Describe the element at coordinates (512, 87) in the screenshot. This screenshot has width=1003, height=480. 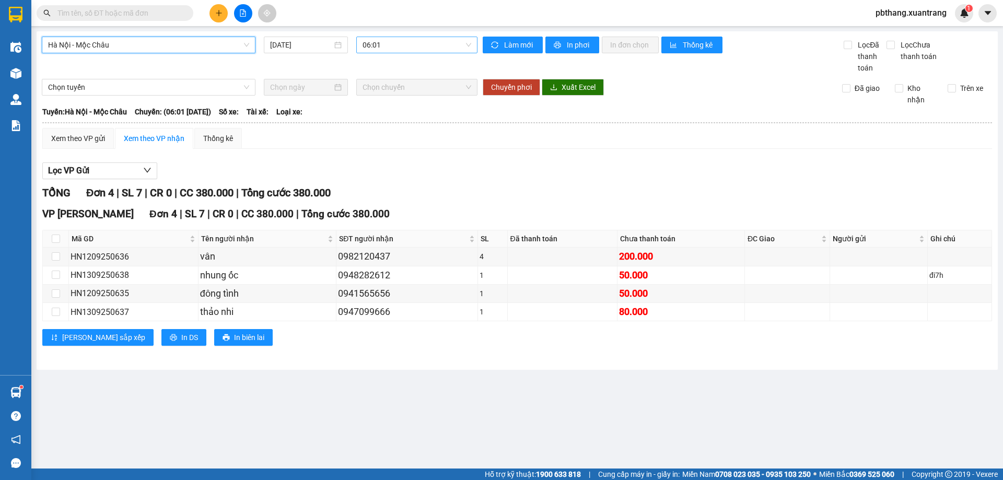
I see `button: Chuyển phơi` at that location.